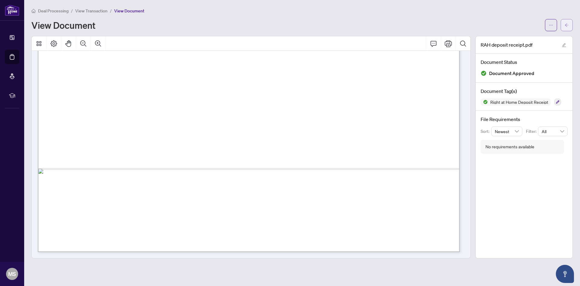  What do you see at coordinates (567, 25) in the screenshot?
I see `span: arrow-left` at bounding box center [567, 25].